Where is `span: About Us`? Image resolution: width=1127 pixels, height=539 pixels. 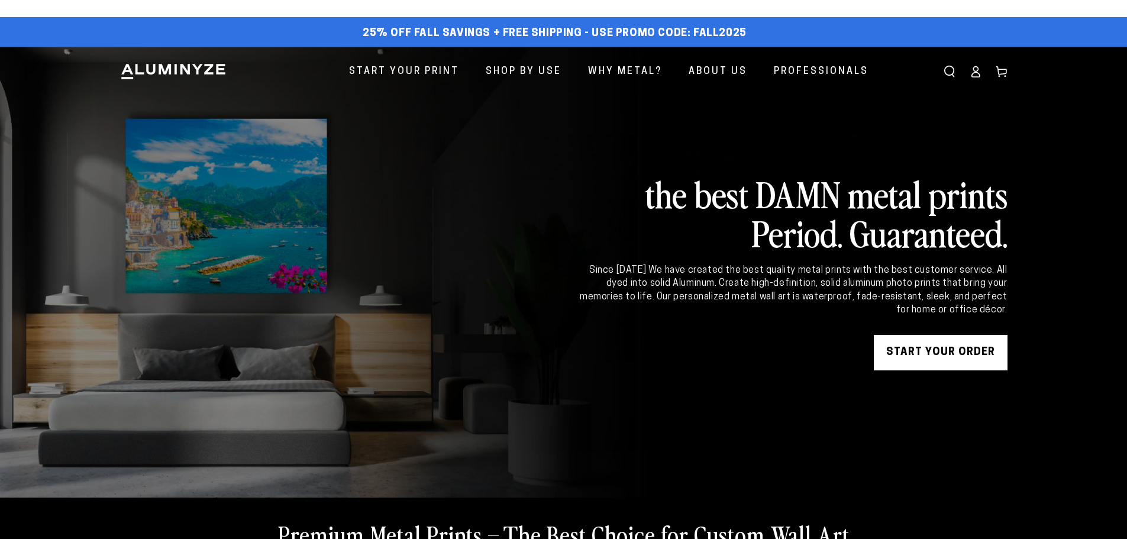 span: About Us is located at coordinates (718, 72).